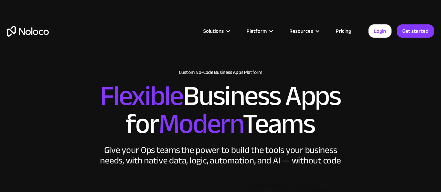  What do you see at coordinates (221, 155) in the screenshot?
I see `div: Give your Ops teams the power to build the tools your business needs, with native data, logic, au...` at bounding box center [221, 155].